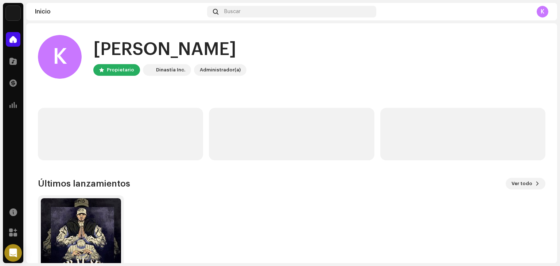 The width and height of the screenshot is (560, 266). I want to click on button: Ver todo, so click(526, 184).